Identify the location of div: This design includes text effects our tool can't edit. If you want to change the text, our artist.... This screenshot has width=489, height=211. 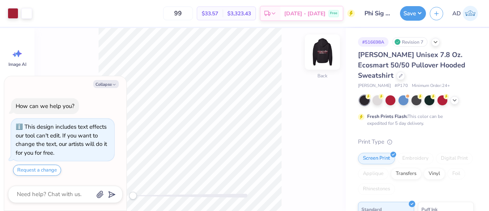
(61, 140).